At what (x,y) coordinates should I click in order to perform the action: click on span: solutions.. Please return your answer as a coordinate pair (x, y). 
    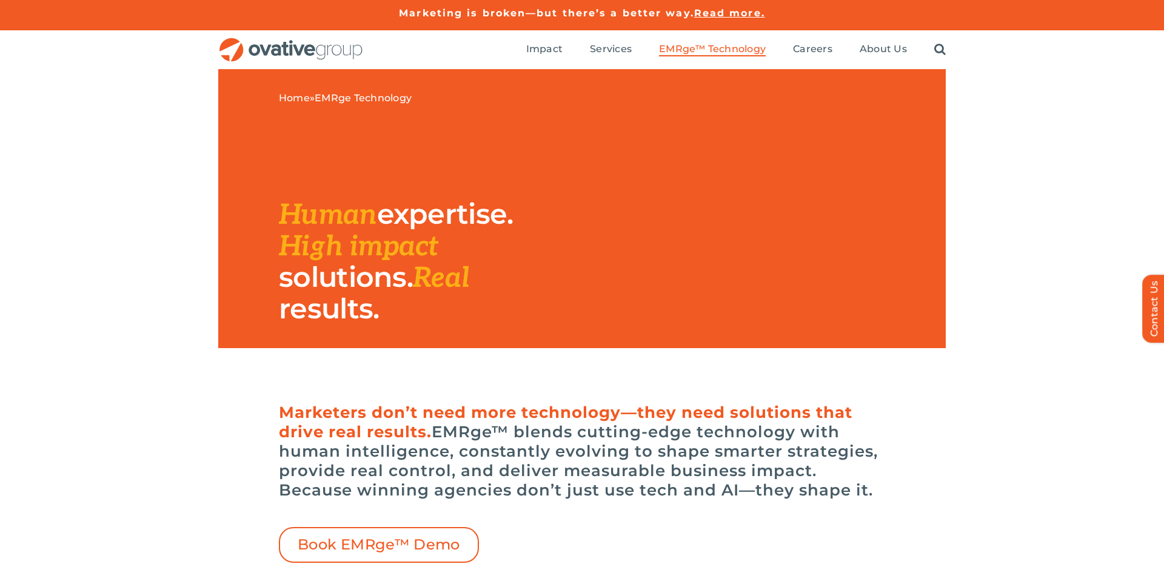
    Looking at the image, I should click on (346, 276).